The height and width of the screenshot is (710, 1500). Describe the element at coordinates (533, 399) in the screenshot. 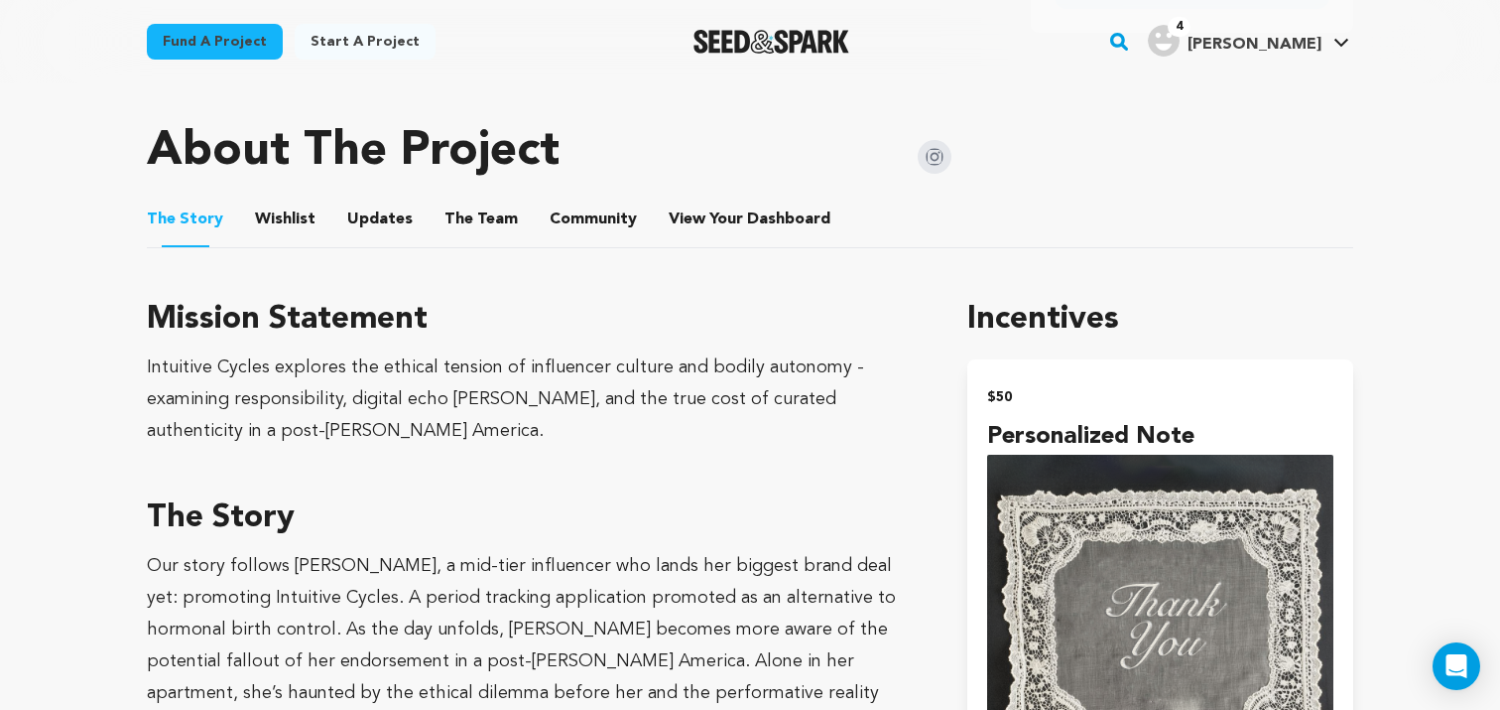

I see `div: Intuitive Cycles explores the ethical tension of influencer culture and bodily autonomy - examini...` at that location.